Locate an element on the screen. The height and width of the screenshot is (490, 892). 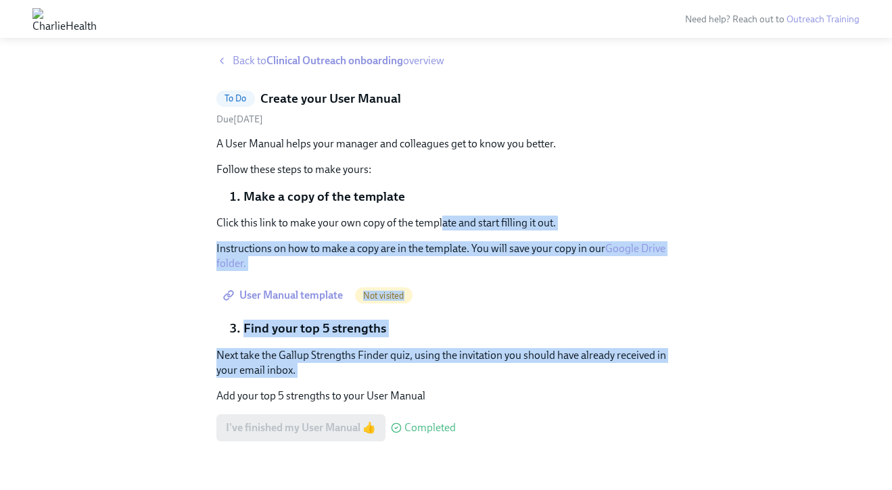
a: Back toClinical Outreach onboardingoverview is located at coordinates (446, 61).